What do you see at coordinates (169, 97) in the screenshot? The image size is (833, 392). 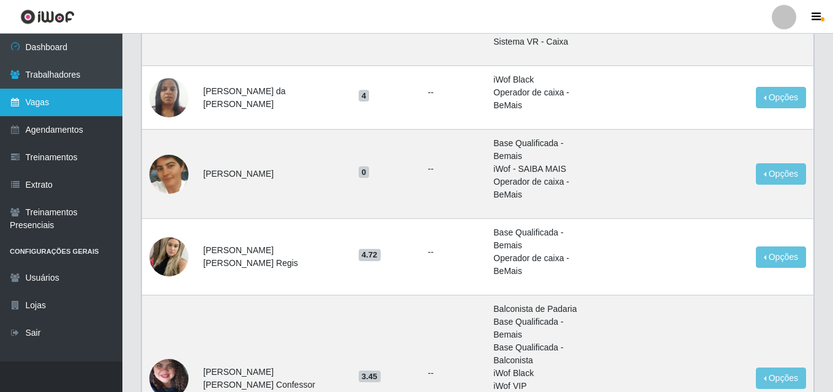 I see `img: 1734481665244.jpeg` at bounding box center [169, 97].